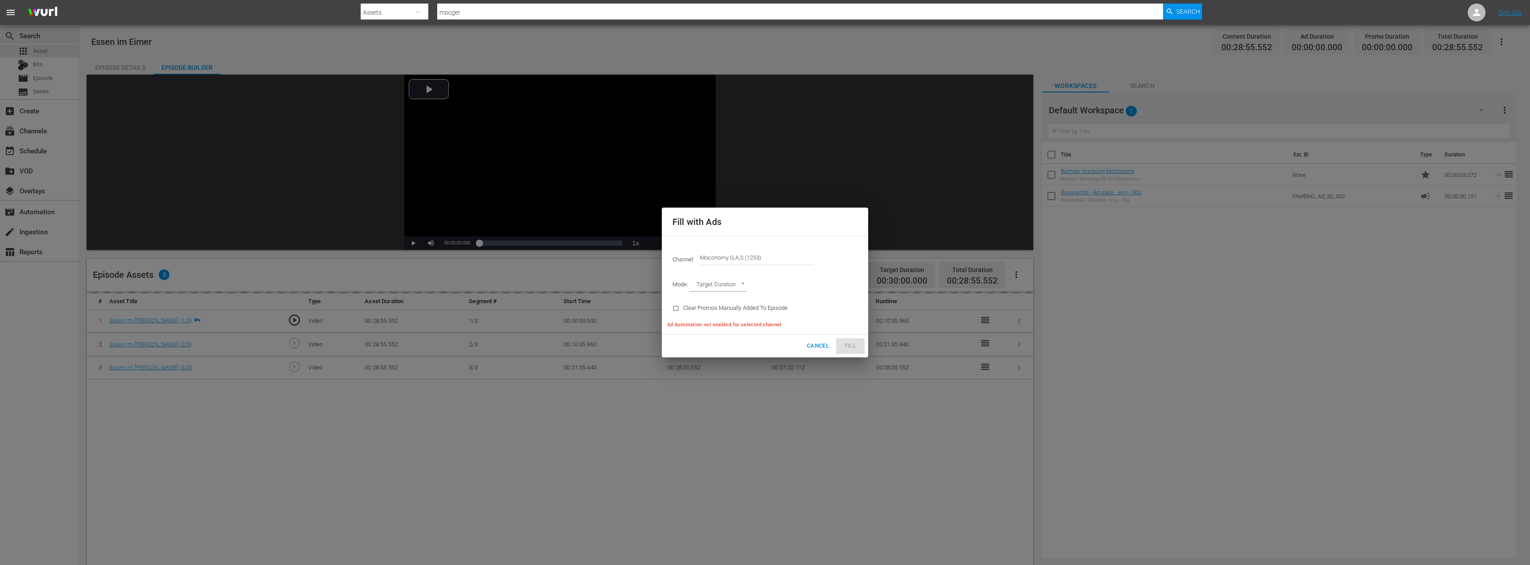 This screenshot has width=1530, height=565. What do you see at coordinates (43, 12) in the screenshot?
I see `img: ans4CAIJ8jUAAAAAAAAAAAAAAAAAAAAAAAAgQb4GAAAAAAAAAAAAAAAAAAAAAAAAJMjXAAAAAAAAAAAAAAAAAAAAAAAAgAT5G...` at bounding box center [43, 12].